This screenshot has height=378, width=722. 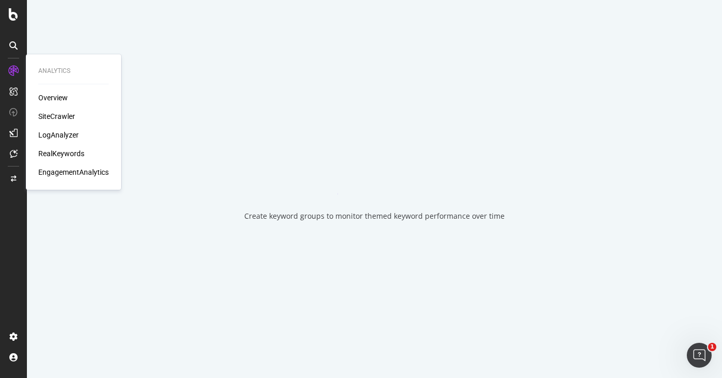 What do you see at coordinates (74, 71) in the screenshot?
I see `div: Analytics` at bounding box center [74, 71].